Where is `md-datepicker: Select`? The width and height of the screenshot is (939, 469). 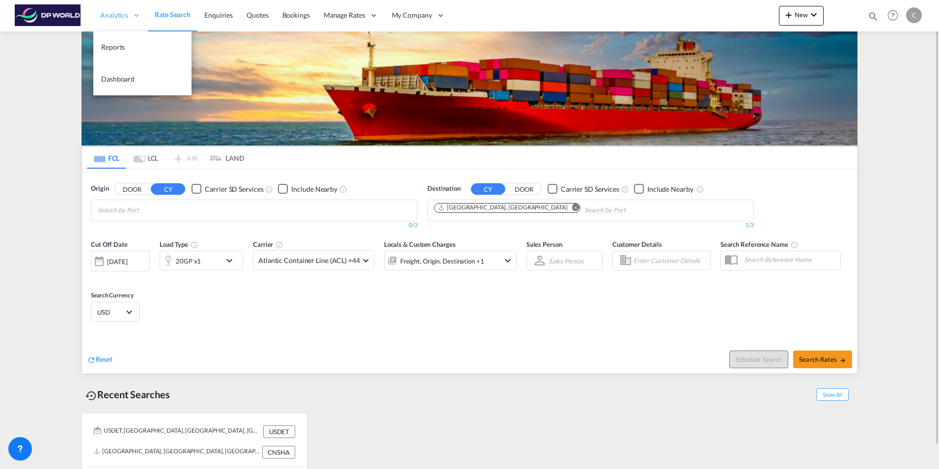
md-datepicker: Select is located at coordinates (94, 277).